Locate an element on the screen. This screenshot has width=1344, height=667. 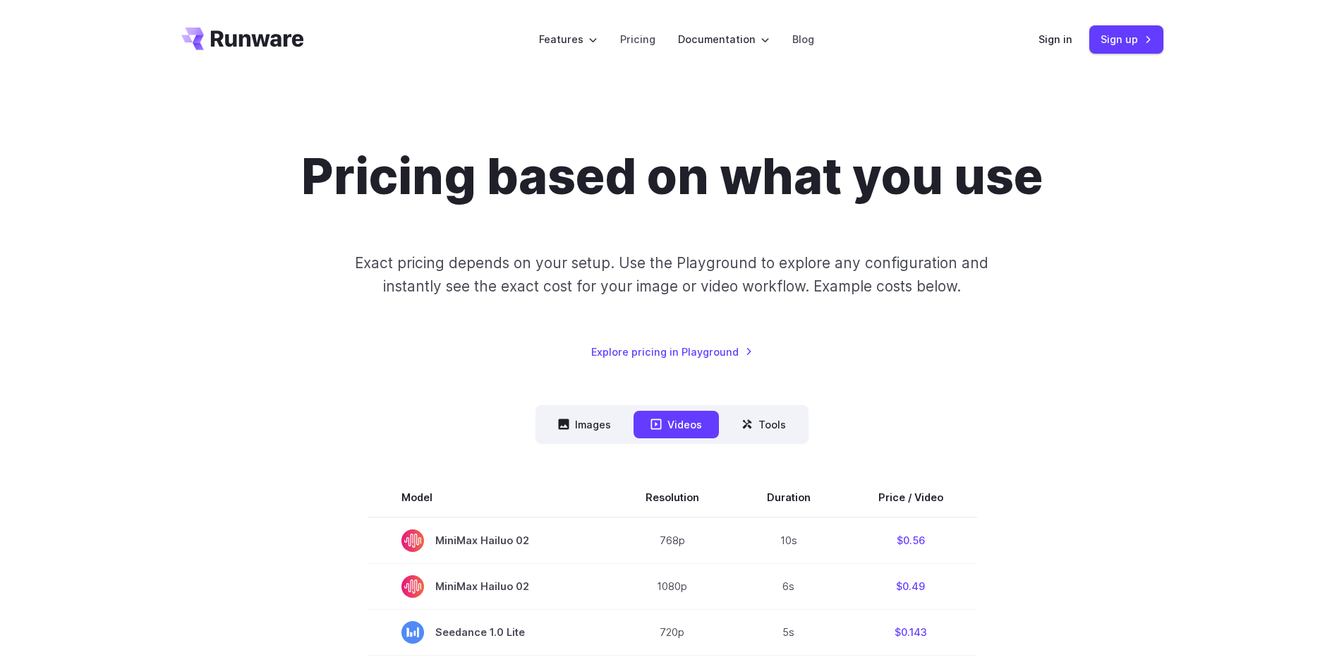
td: $0.143 is located at coordinates (911, 632).